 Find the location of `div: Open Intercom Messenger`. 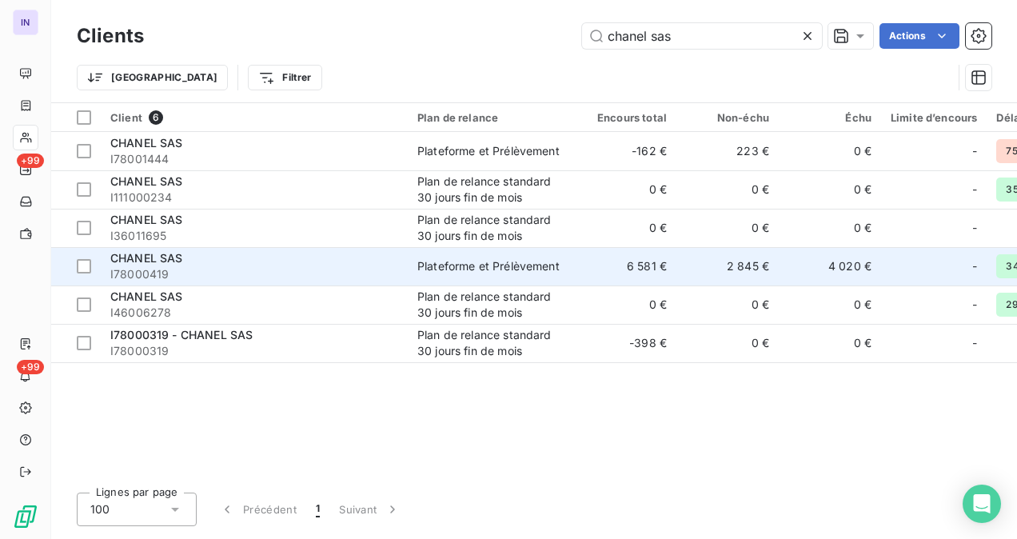

div: Open Intercom Messenger is located at coordinates (982, 504).